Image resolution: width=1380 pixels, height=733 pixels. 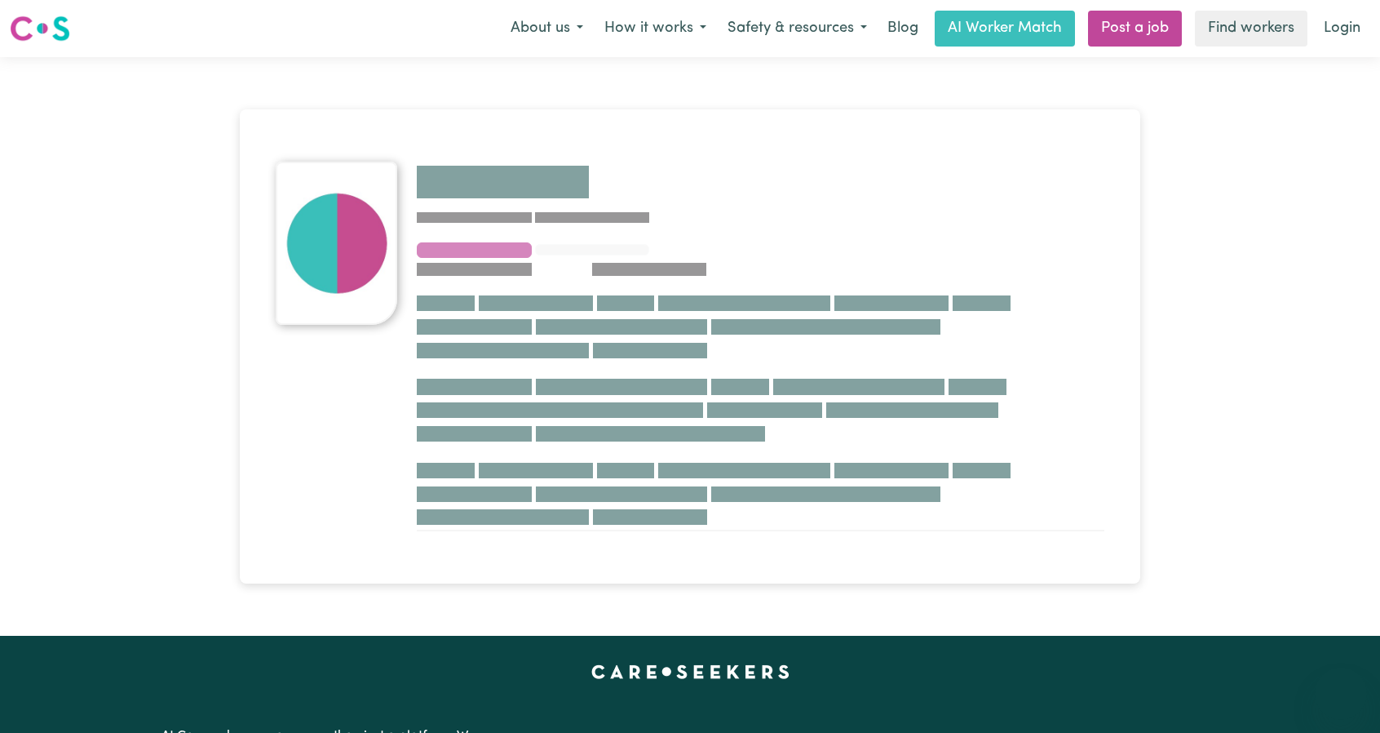 I want to click on button: Safety & resources, so click(x=797, y=29).